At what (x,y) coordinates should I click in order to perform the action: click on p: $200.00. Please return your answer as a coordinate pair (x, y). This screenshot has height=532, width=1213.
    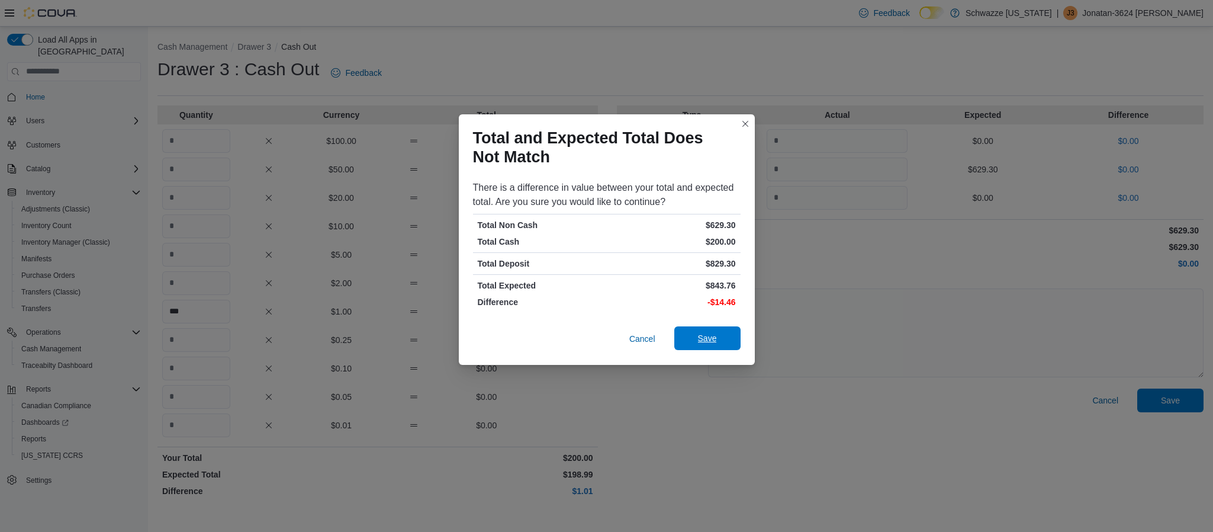
    Looking at the image, I should click on (673, 242).